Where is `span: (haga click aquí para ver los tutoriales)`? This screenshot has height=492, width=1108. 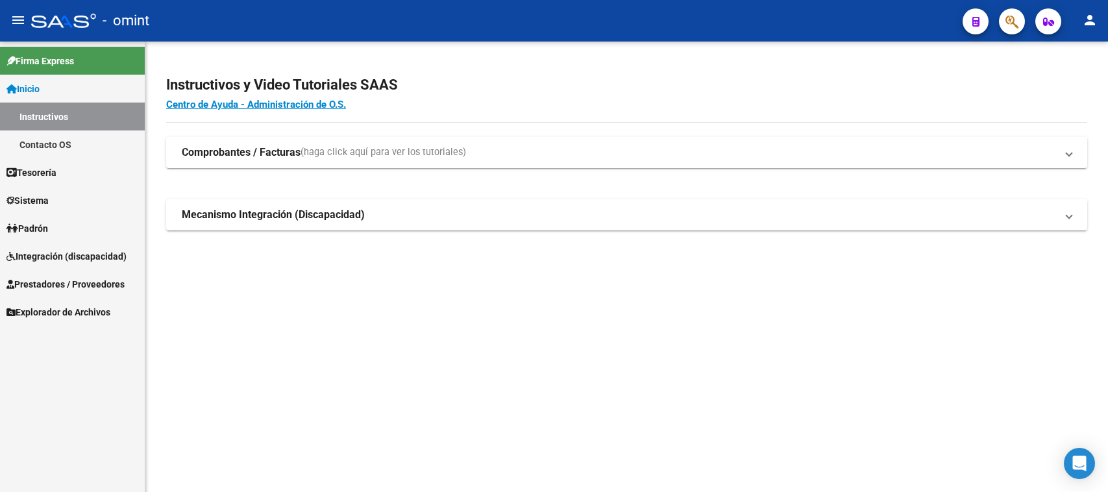 span: (haga click aquí para ver los tutoriales) is located at coordinates (383, 153).